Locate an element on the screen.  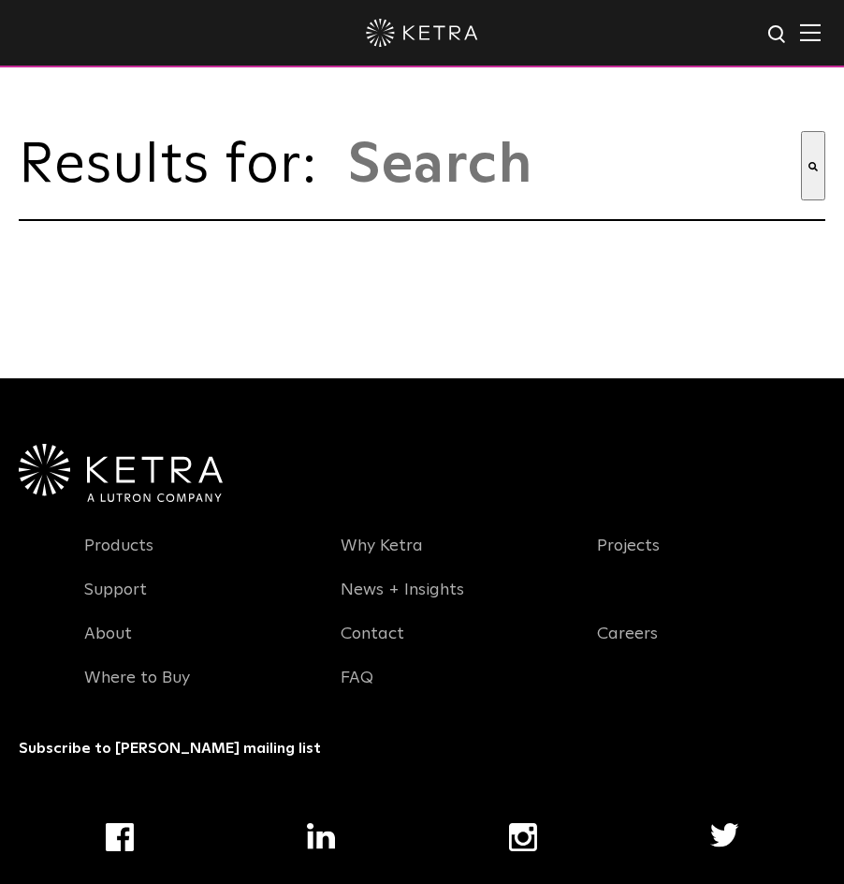
a: Where to Buy is located at coordinates (137, 689).